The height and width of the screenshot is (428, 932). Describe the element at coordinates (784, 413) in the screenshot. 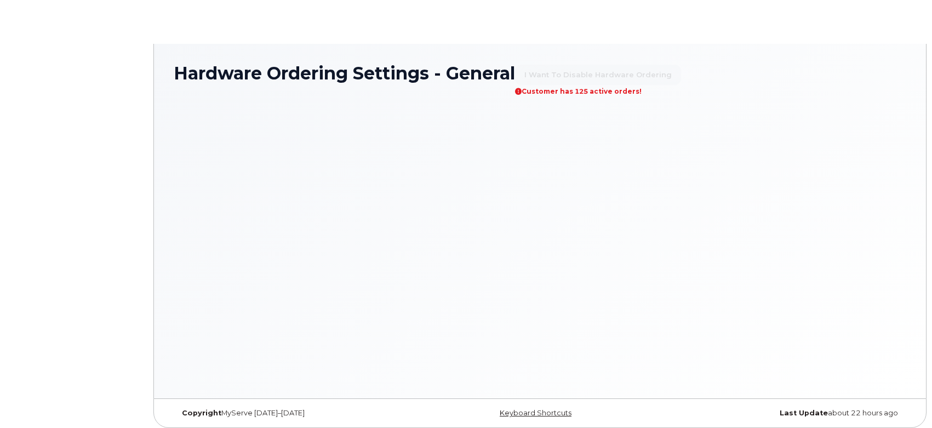

I see `div: about 22 hours ago` at that location.